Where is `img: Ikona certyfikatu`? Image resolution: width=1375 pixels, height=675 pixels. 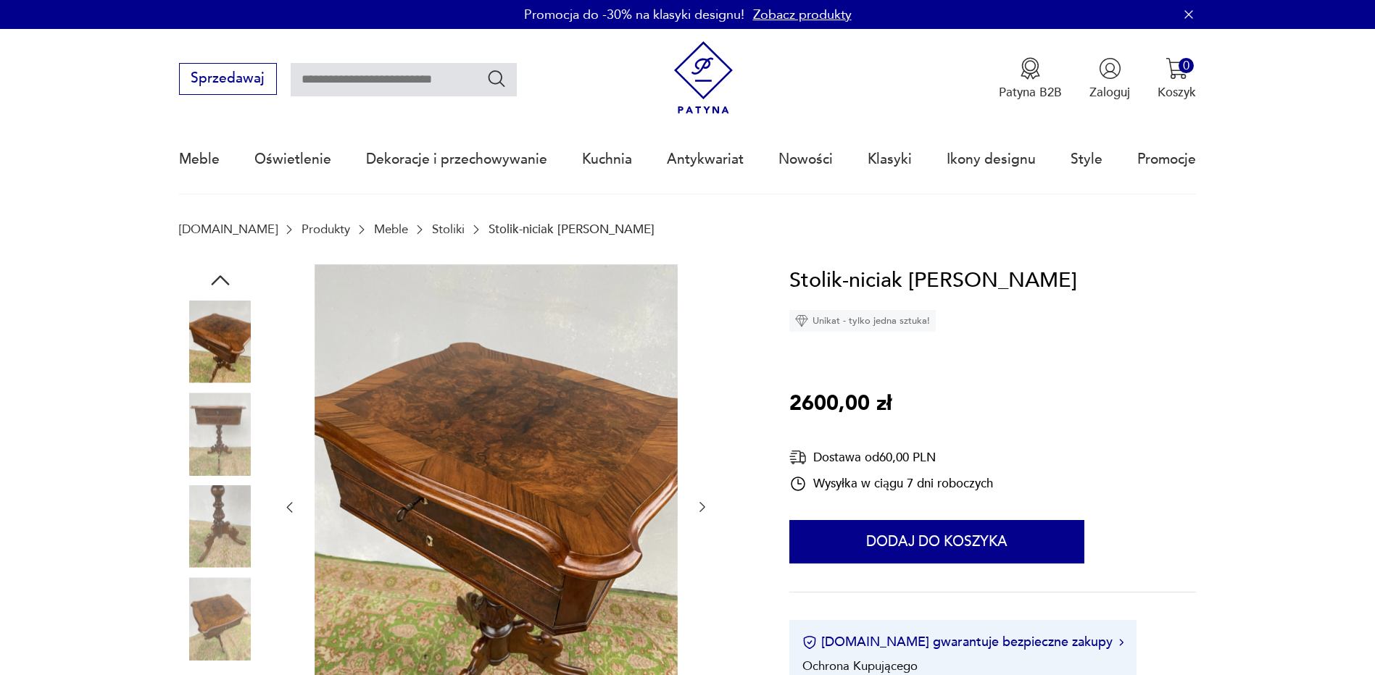 img: Ikona certyfikatu is located at coordinates (810, 643).